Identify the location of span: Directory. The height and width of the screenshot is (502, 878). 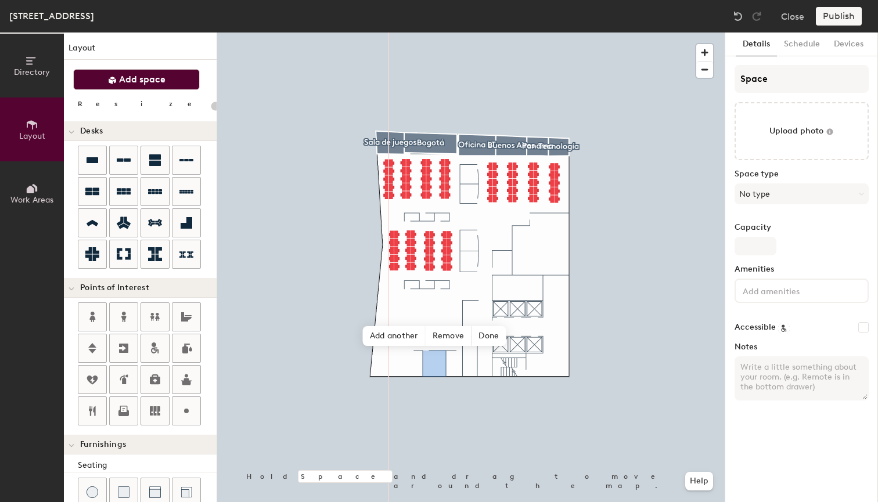
(32, 72).